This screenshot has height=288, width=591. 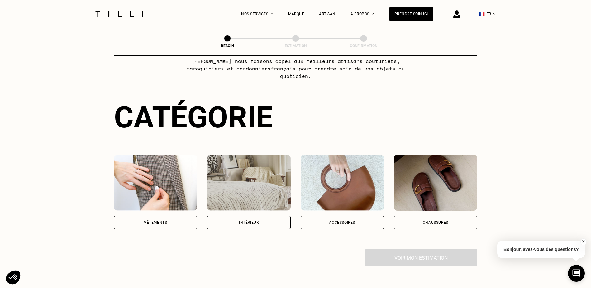 What do you see at coordinates (435, 222) in the screenshot?
I see `div: Chaussures` at bounding box center [435, 222].